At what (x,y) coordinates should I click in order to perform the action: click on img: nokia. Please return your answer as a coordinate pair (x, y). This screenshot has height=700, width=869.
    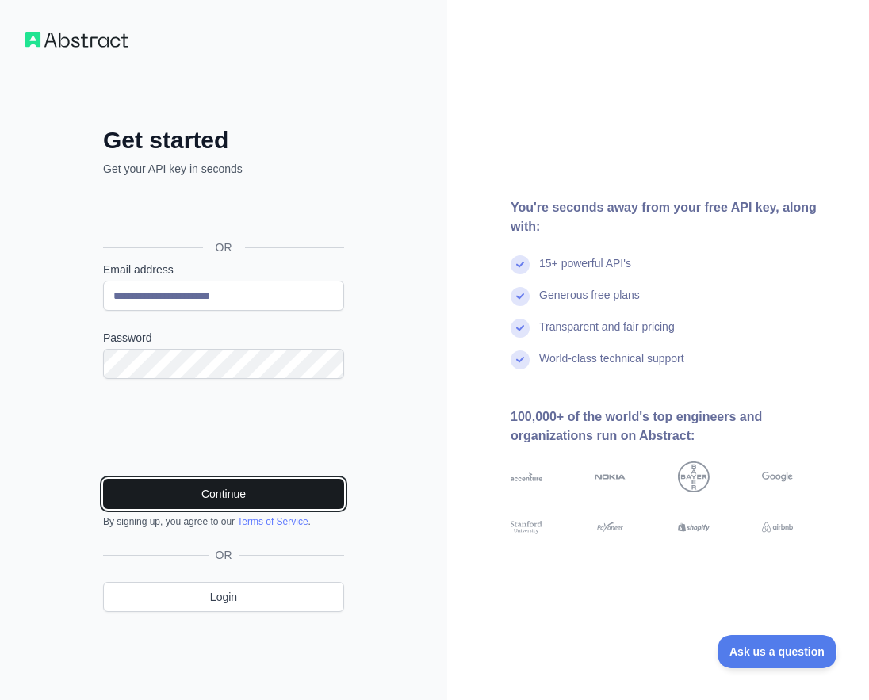
    Looking at the image, I should click on (611, 478).